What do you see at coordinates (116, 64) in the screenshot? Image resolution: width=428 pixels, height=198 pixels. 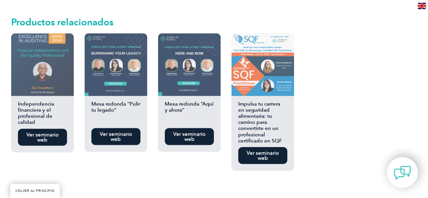 I see `img: WEBINAR SEPTIEMBRE` at bounding box center [116, 64].